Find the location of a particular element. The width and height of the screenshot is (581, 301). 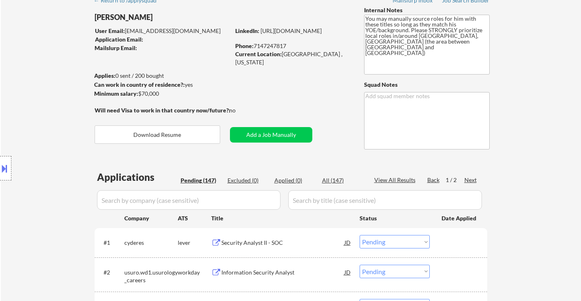

div: ATS is located at coordinates (195, 219).